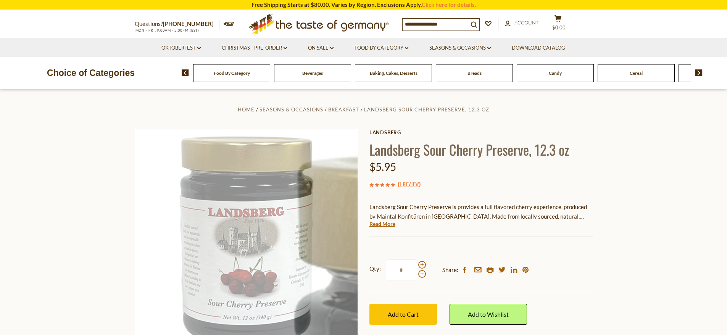  Describe the element at coordinates (449, 5) in the screenshot. I see `a: Click here for details.` at that location.